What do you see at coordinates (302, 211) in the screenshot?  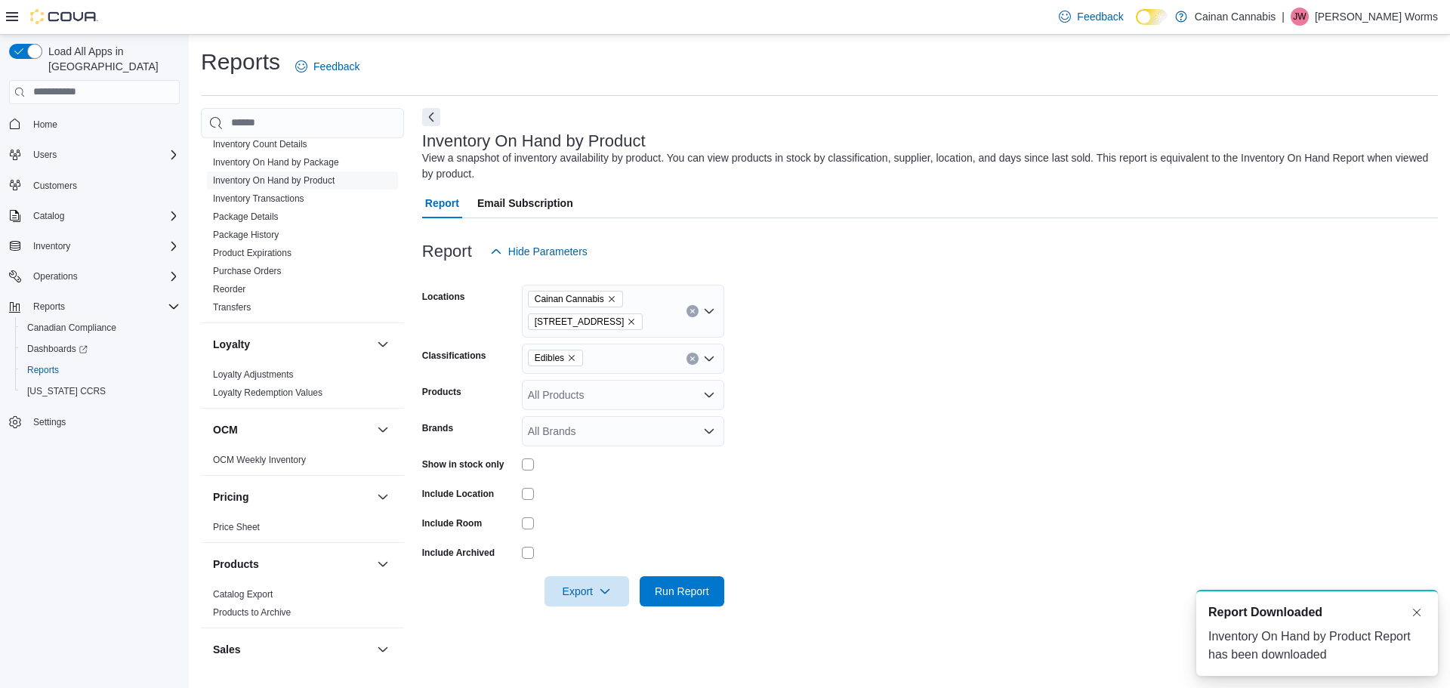 I see `div: Inventory` at bounding box center [302, 211].